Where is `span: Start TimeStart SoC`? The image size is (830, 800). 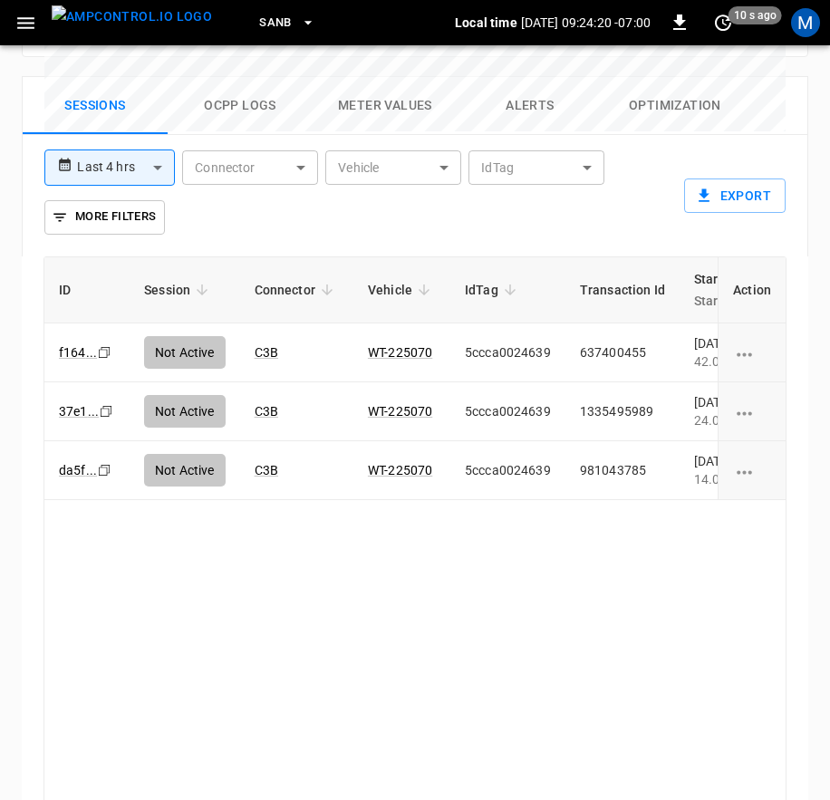
span: Start TimeStart SoC is located at coordinates (737, 290).